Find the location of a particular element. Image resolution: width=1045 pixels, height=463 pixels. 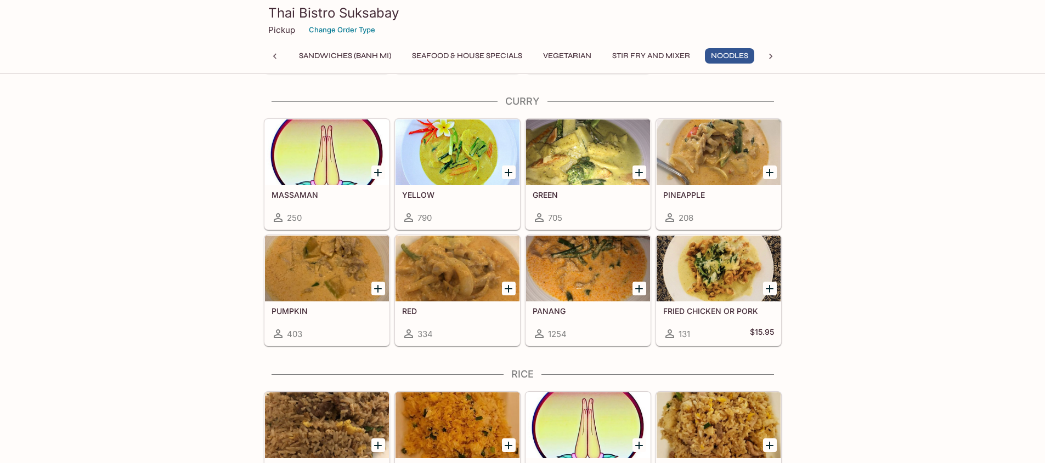

h4: Rice is located at coordinates (523, 374).